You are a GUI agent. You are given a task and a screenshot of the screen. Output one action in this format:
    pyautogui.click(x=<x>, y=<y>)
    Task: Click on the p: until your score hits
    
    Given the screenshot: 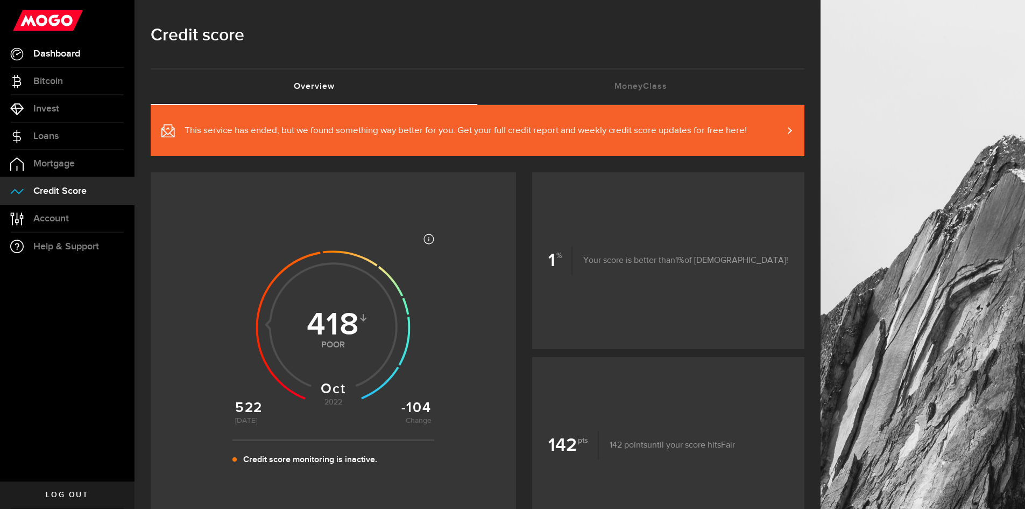 What is the action you would take?
    pyautogui.click(x=667, y=445)
    